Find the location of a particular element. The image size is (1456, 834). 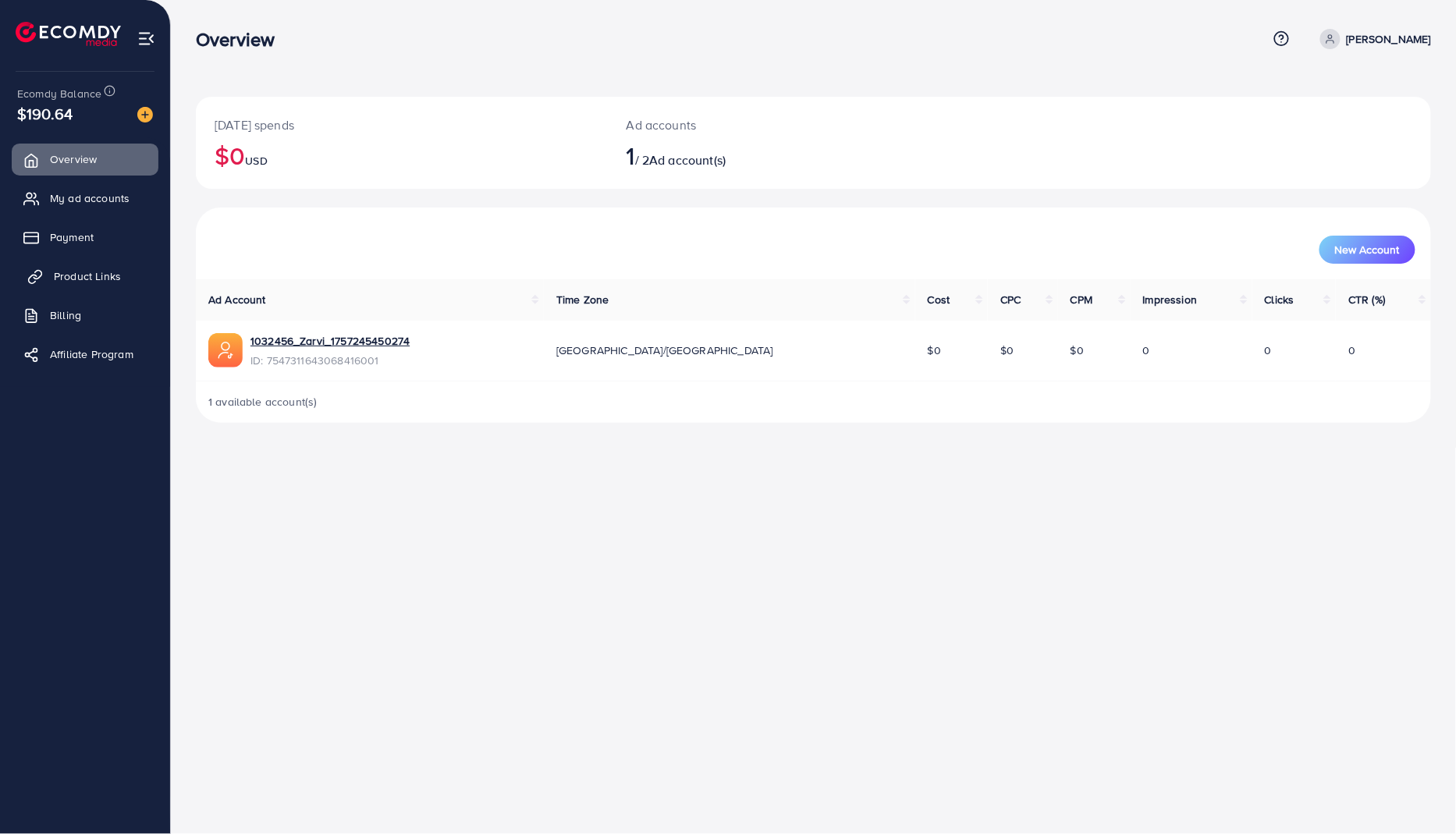

img: image is located at coordinates (146, 115).